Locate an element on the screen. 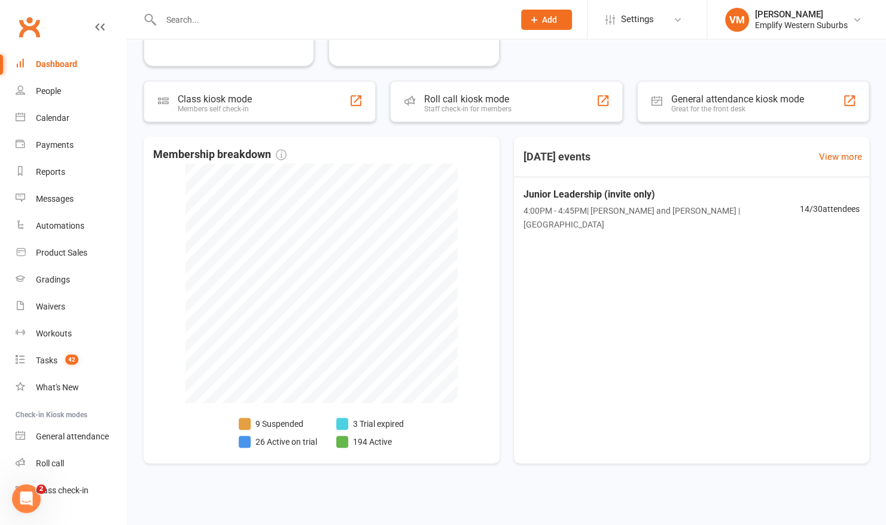  div: Members self check-in is located at coordinates (215, 109).